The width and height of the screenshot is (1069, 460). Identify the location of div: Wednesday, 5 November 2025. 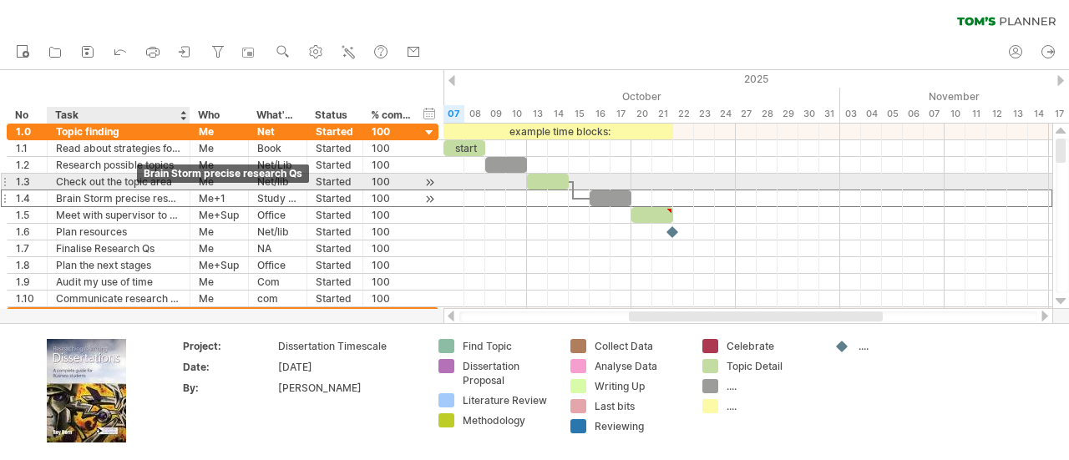
(892, 114).